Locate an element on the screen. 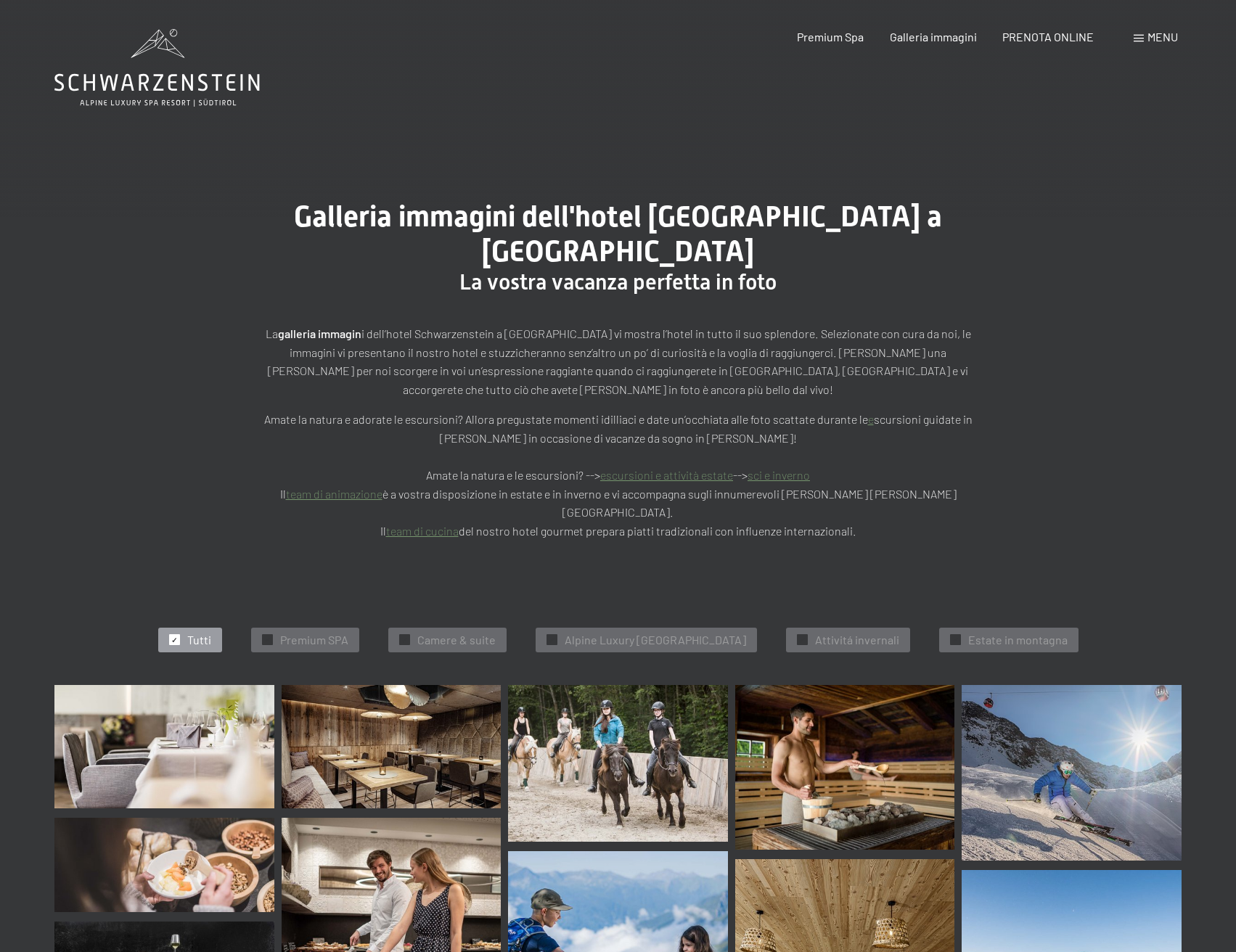 The height and width of the screenshot is (952, 1236). p: Amate la natura e adorate le escursioni? Allora pregustate momenti idilliaci e date un’occhiata a... is located at coordinates (618, 474).